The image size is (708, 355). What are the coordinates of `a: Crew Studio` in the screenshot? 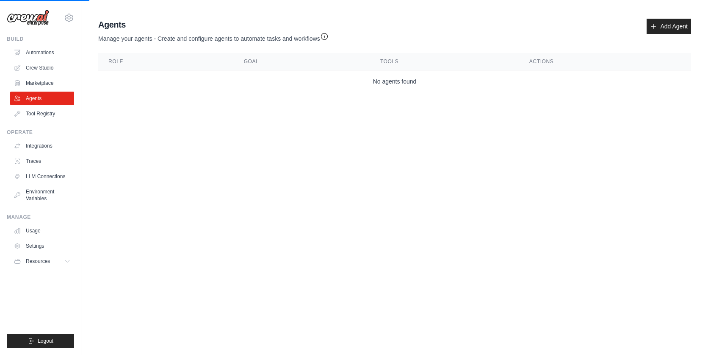 It's located at (42, 68).